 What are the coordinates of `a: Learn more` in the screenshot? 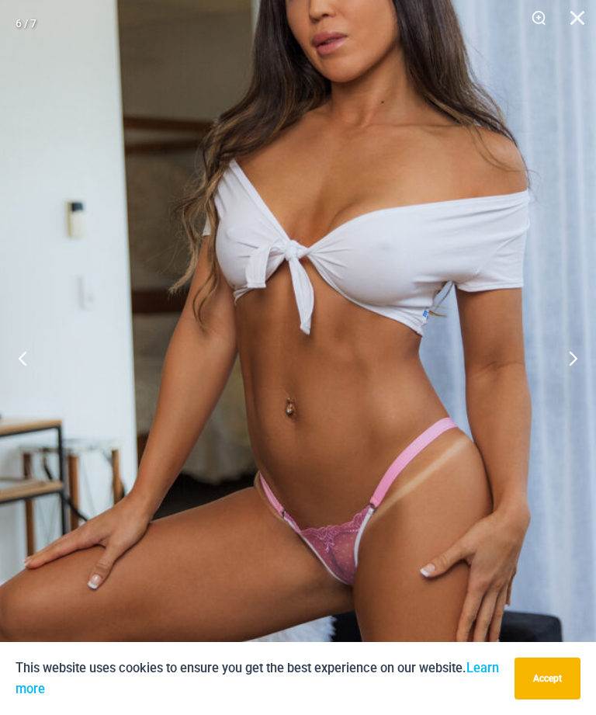 It's located at (257, 678).